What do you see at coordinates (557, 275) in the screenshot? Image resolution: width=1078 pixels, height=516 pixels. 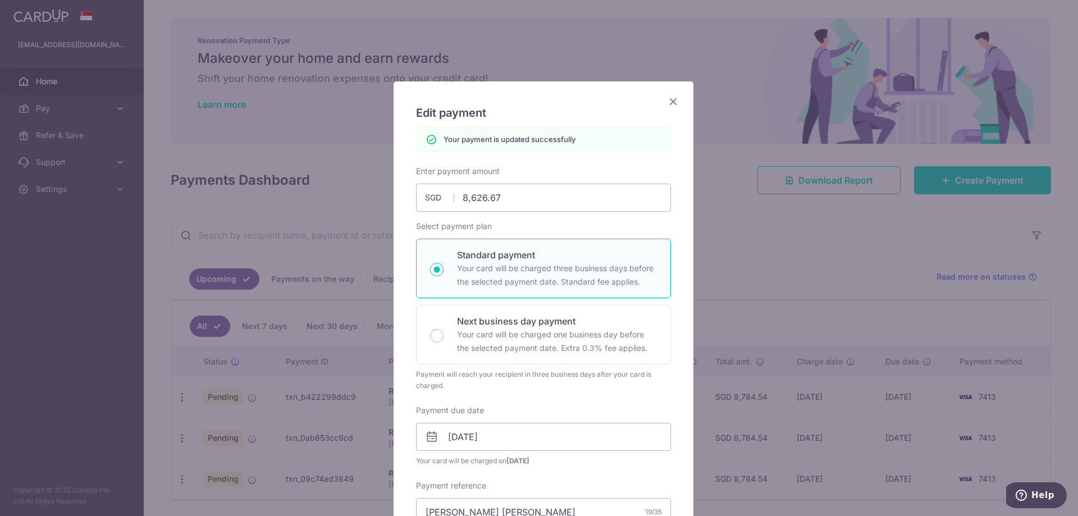 I see `p: Your card will be charged three business days before the selected payment date. Standard fee appl...` at bounding box center [557, 275].